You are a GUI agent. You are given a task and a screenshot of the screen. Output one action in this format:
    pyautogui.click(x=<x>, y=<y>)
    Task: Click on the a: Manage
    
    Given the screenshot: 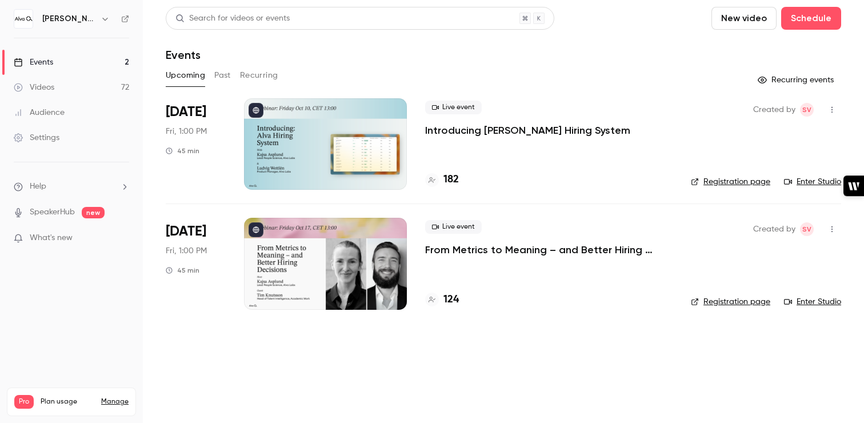 What is the action you would take?
    pyautogui.click(x=115, y=402)
    